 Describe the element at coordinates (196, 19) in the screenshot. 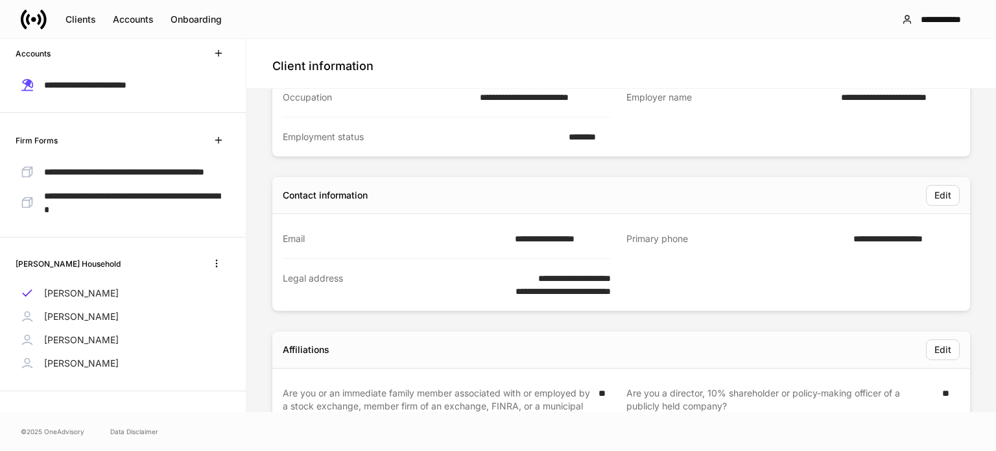

I see `div: Onboarding` at that location.